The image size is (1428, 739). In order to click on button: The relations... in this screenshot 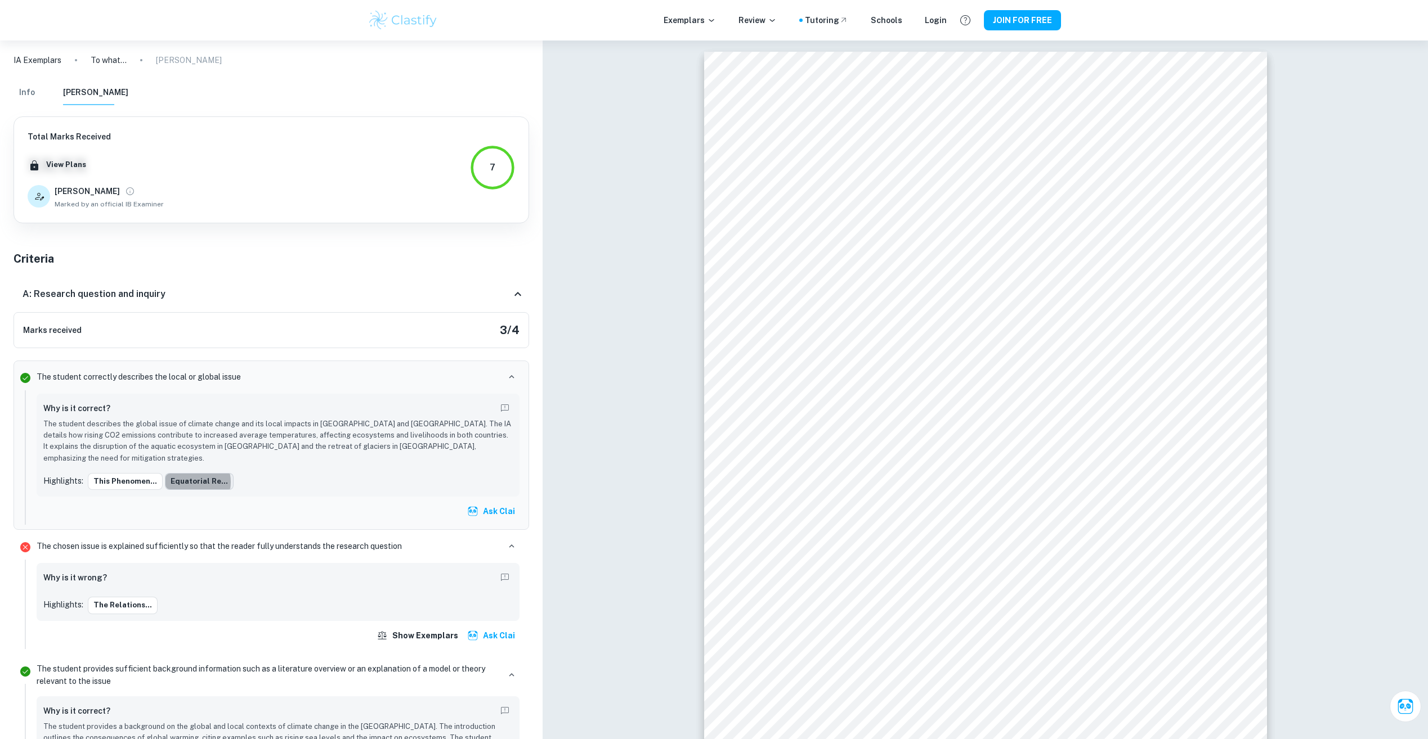, I will do `click(123, 606)`.